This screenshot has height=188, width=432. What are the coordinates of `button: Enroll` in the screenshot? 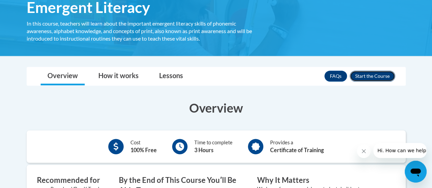 It's located at (372, 76).